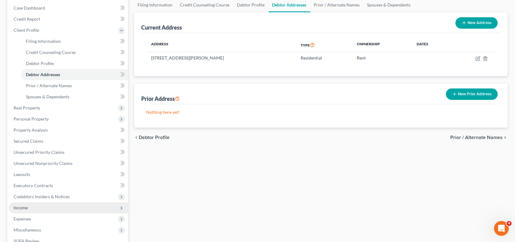 This screenshot has width=515, height=242. What do you see at coordinates (31, 119) in the screenshot?
I see `span: Personal Property` at bounding box center [31, 119].